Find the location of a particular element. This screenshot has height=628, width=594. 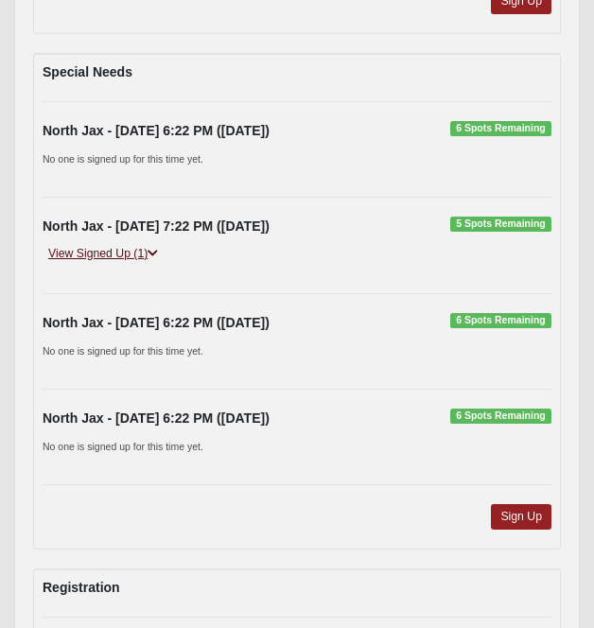

strong: Special Needs is located at coordinates (87, 72).